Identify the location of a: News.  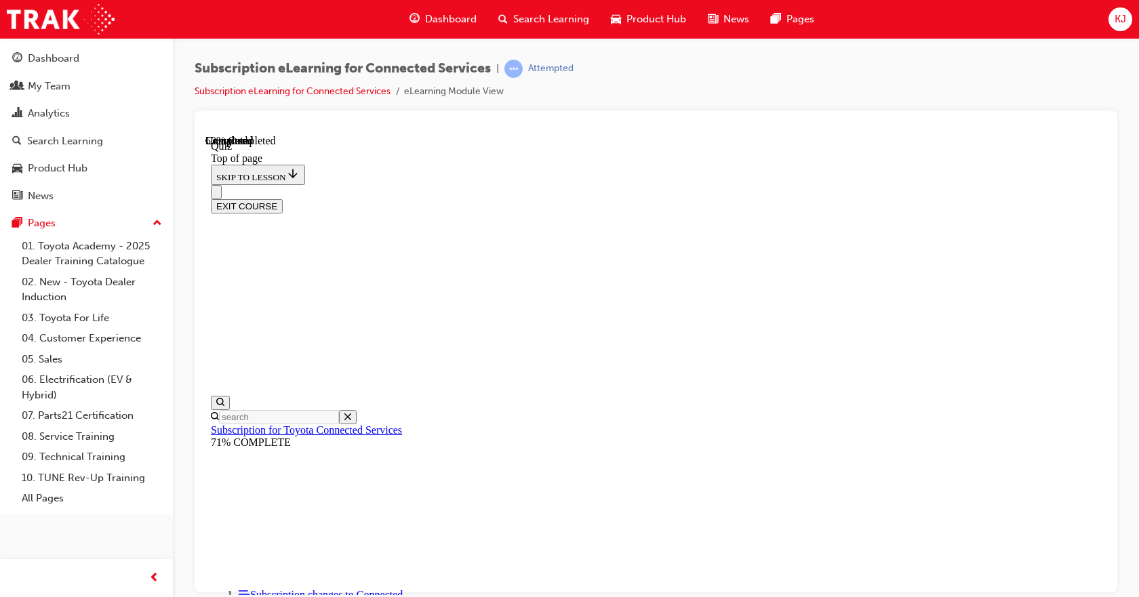
(86, 196).